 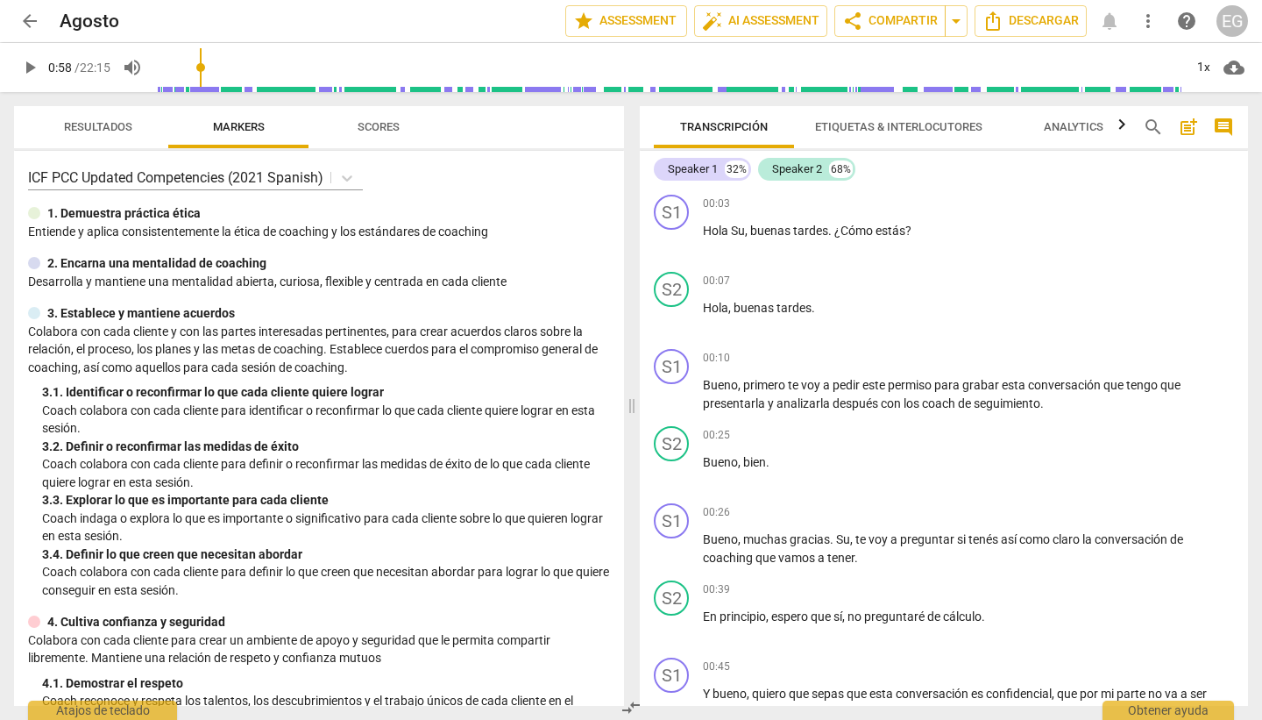 I want to click on p: Entiende y aplica consistentemente la ética de coaching y los estándares de coaching, so click(x=319, y=231).